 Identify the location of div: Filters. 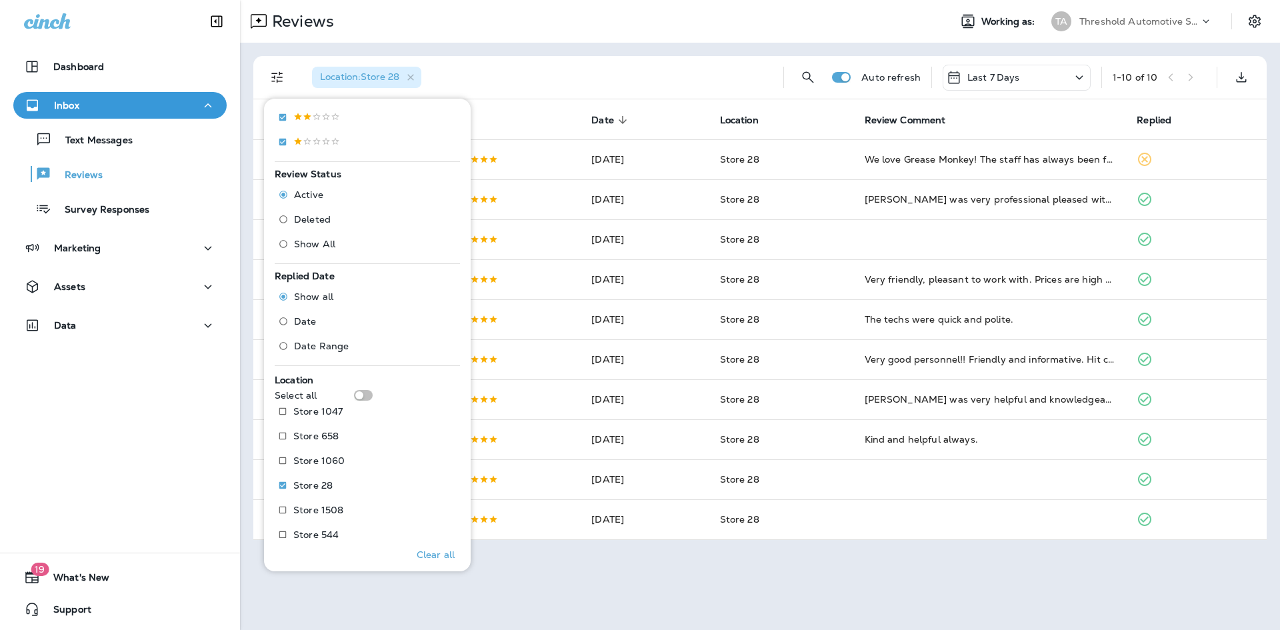
(367, 331).